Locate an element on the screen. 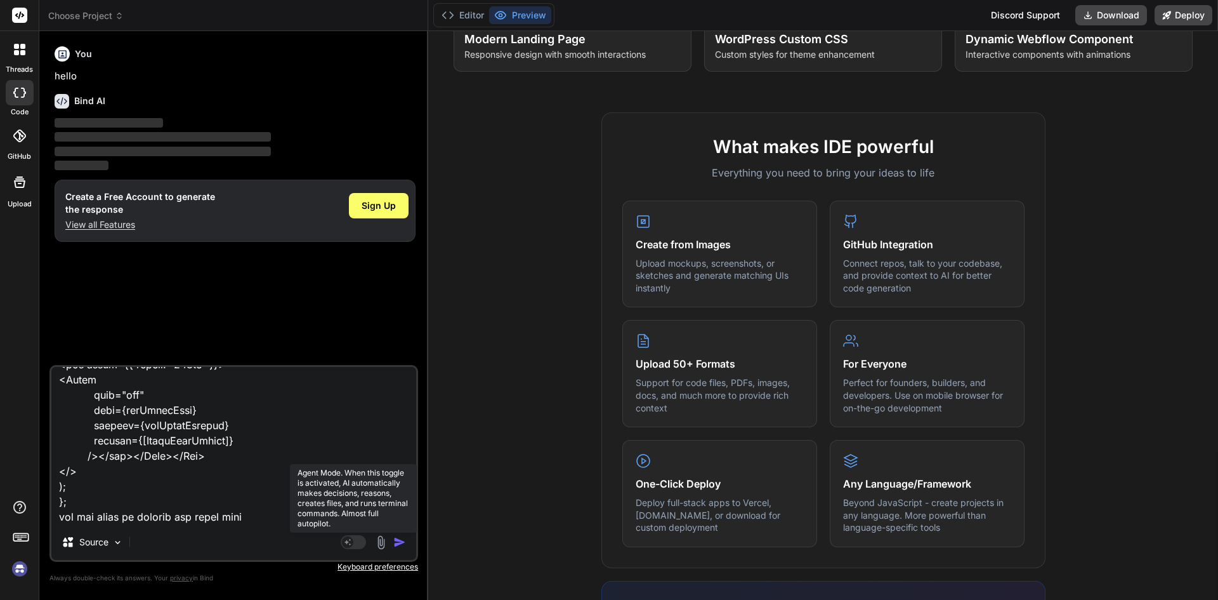 The height and width of the screenshot is (600, 1218). p: Everything you need to bring your ideas to life is located at coordinates (824, 173).